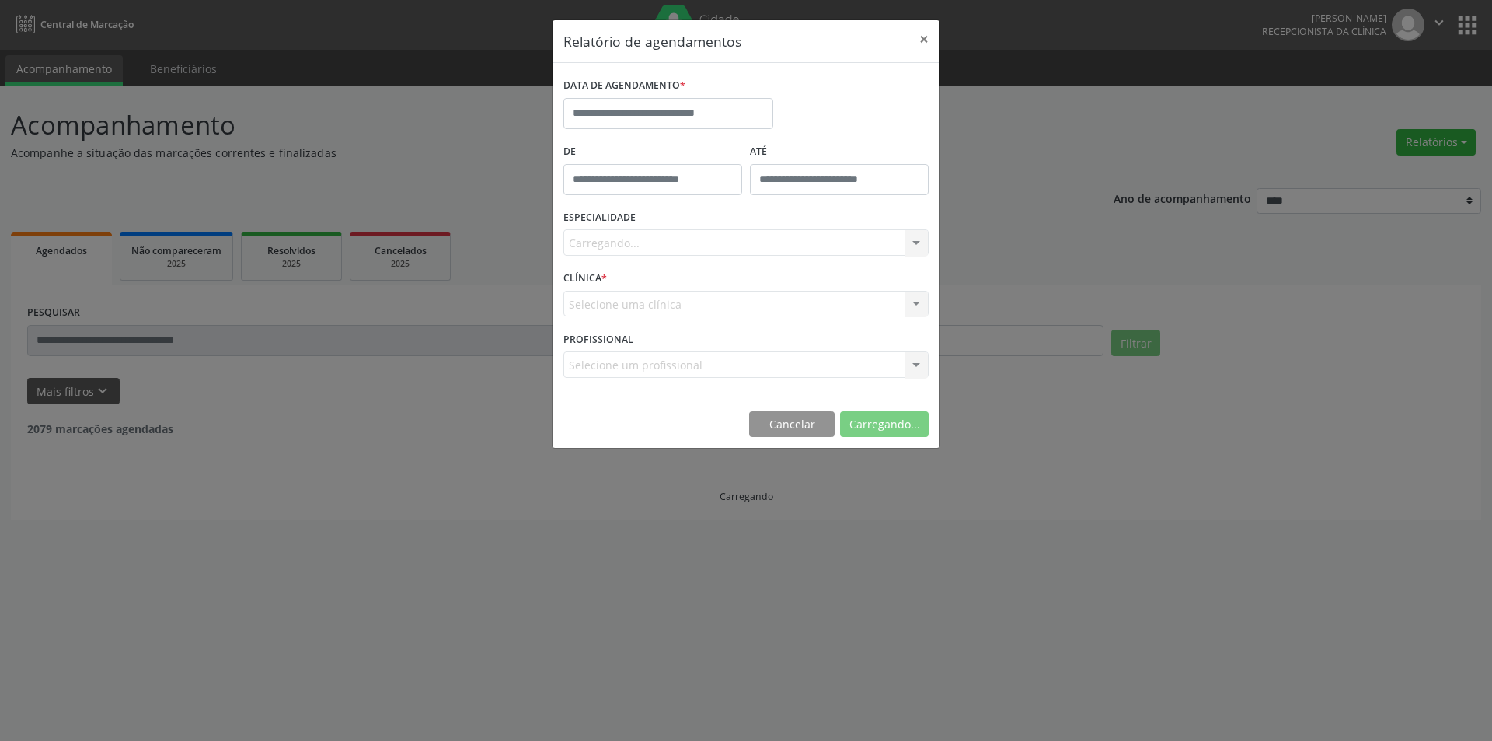 The image size is (1492, 741). Describe the element at coordinates (924, 39) in the screenshot. I see `button: Close` at that location.